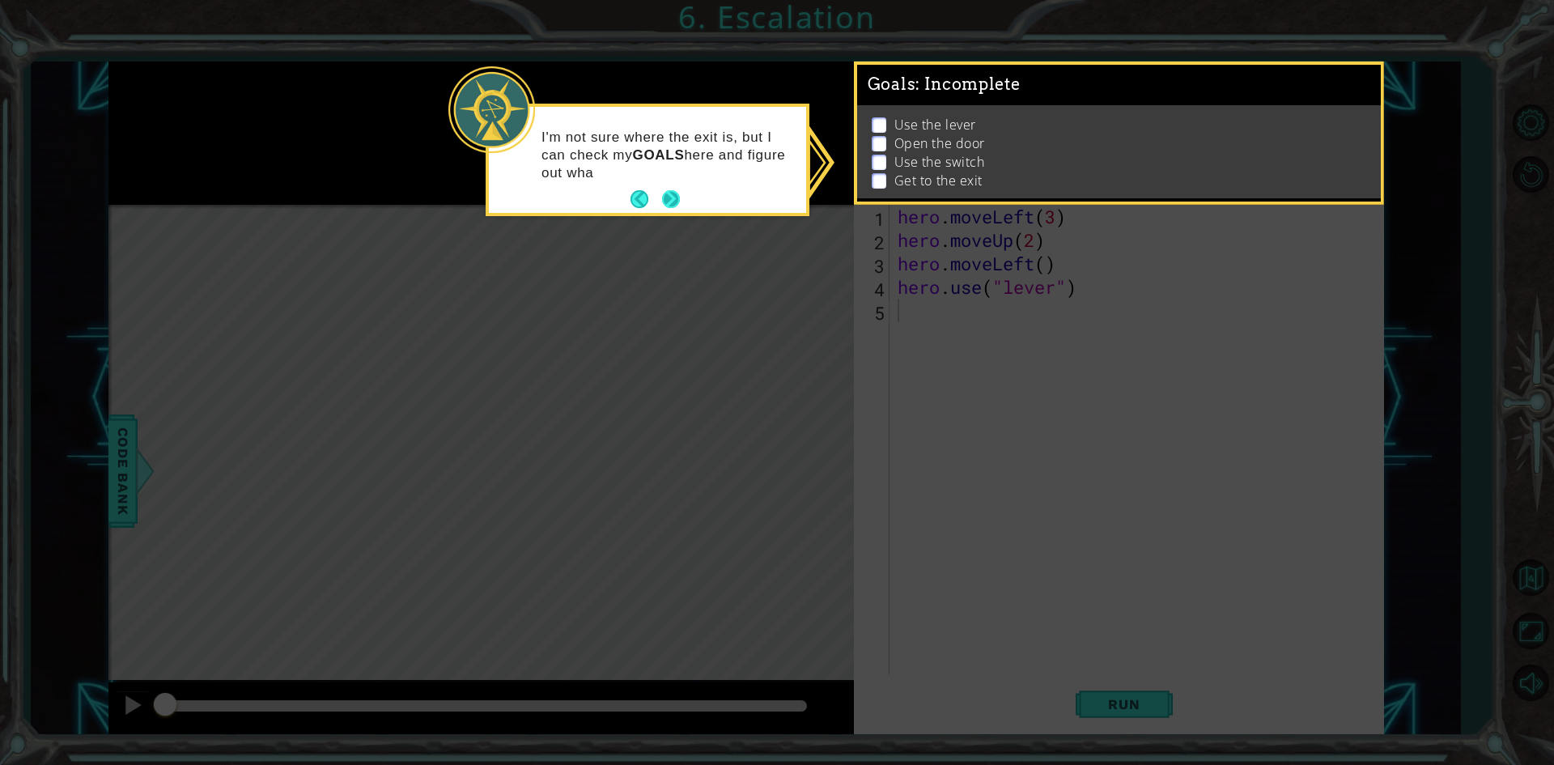 This screenshot has height=765, width=1554. What do you see at coordinates (671, 199) in the screenshot?
I see `button: Next` at bounding box center [671, 199].